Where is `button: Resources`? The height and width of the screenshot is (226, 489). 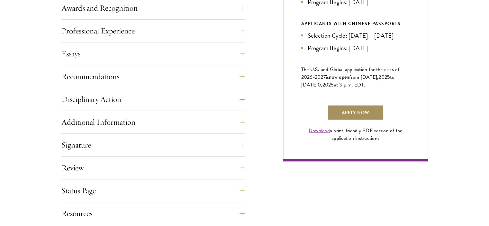
button: Resources is located at coordinates (153, 214).